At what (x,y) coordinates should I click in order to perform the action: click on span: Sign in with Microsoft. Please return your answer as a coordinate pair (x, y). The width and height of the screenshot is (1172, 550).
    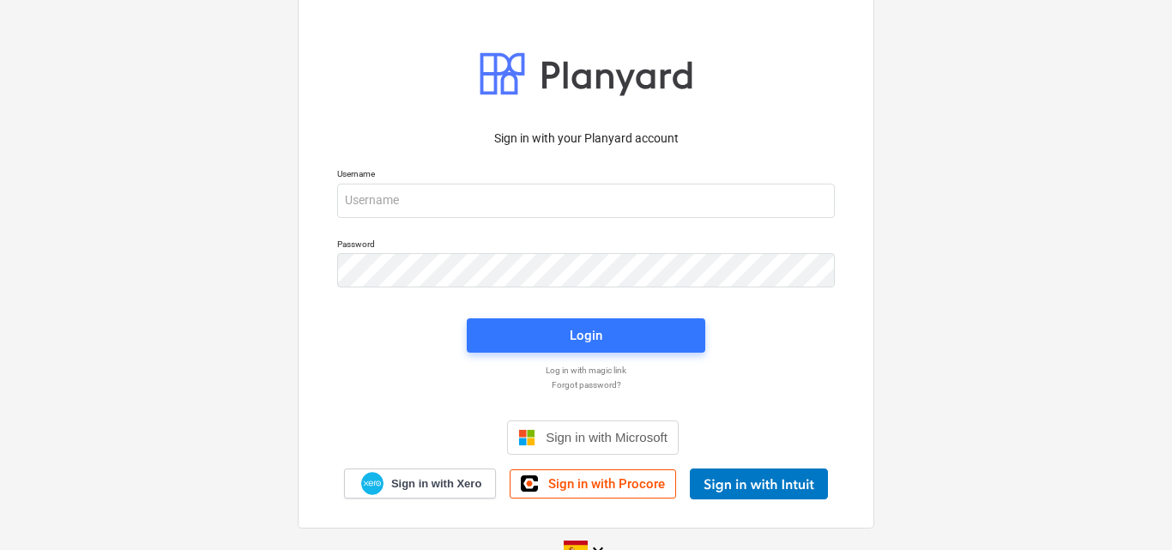
    Looking at the image, I should click on (607, 437).